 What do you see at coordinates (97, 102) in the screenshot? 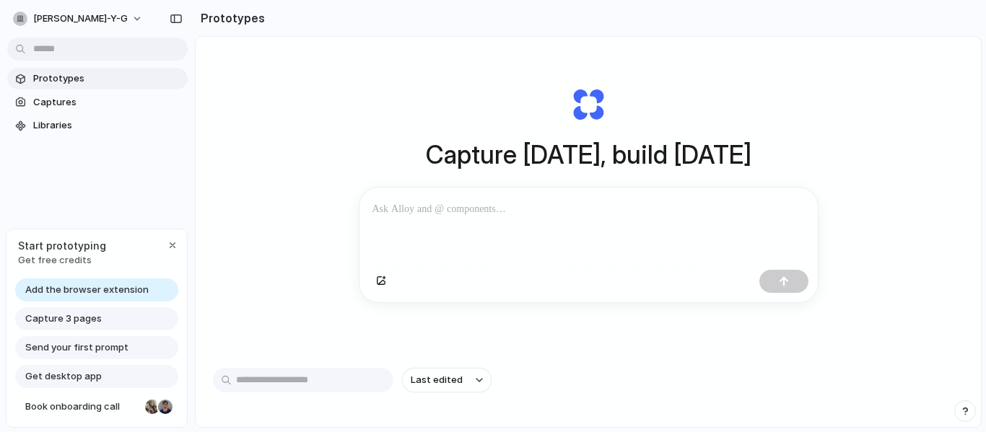
I see `a: Captures` at bounding box center [97, 102].